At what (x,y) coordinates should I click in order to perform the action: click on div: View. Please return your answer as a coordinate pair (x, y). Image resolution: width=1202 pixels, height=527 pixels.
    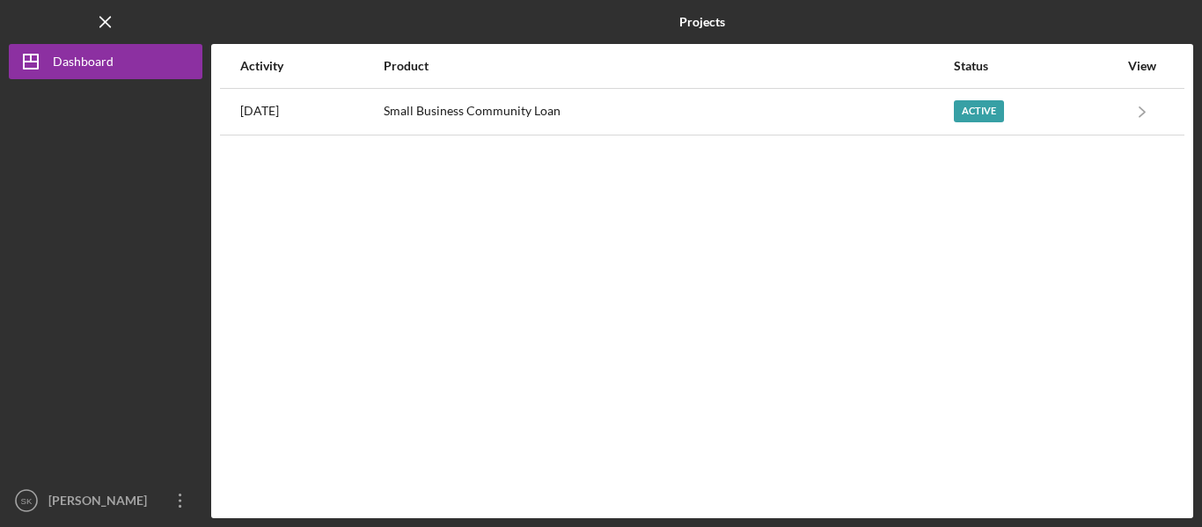
    Looking at the image, I should click on (1143, 66).